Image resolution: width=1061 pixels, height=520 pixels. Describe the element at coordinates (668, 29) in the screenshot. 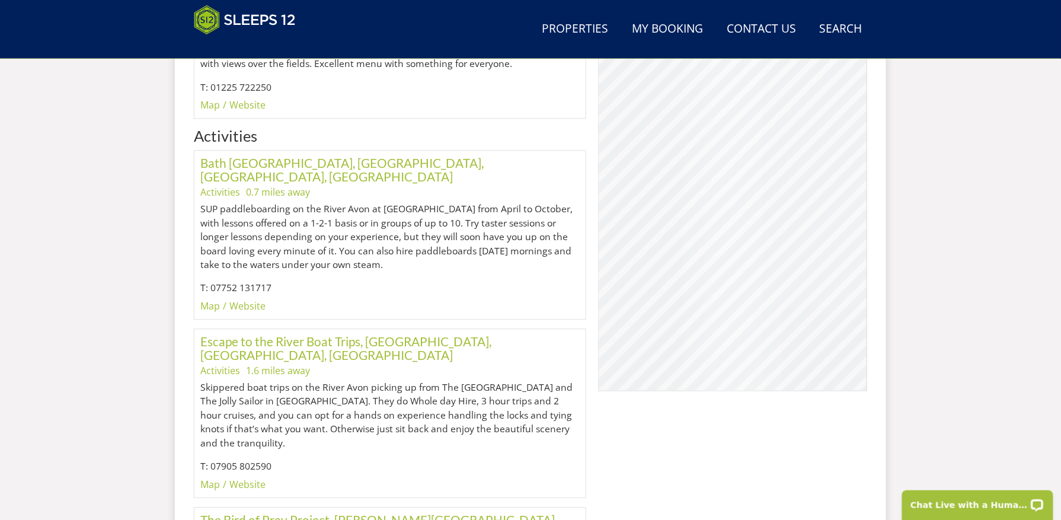

I see `a: My Booking` at that location.